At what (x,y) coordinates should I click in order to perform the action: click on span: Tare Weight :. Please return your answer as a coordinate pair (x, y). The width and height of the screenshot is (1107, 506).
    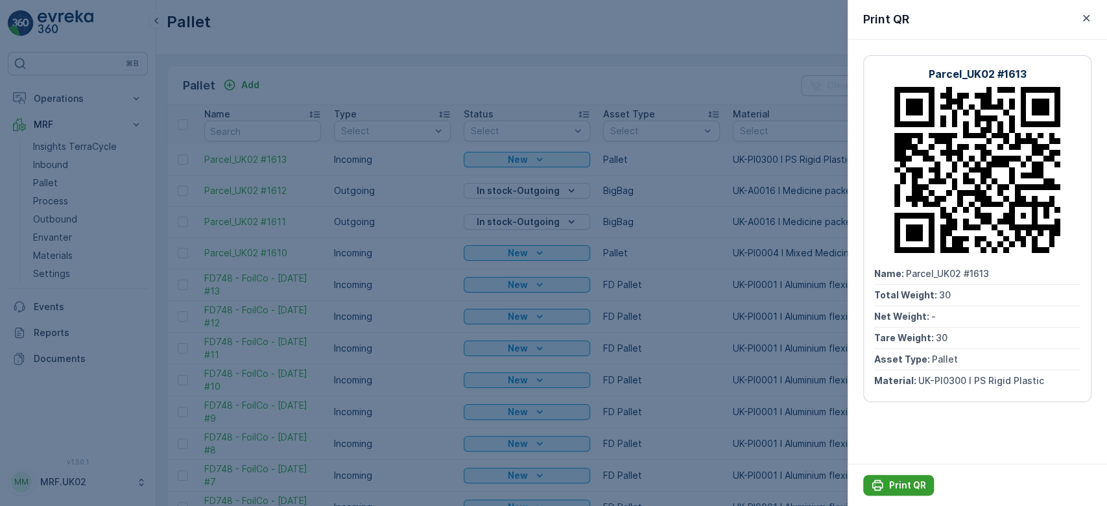
    Looking at the image, I should click on (904, 337).